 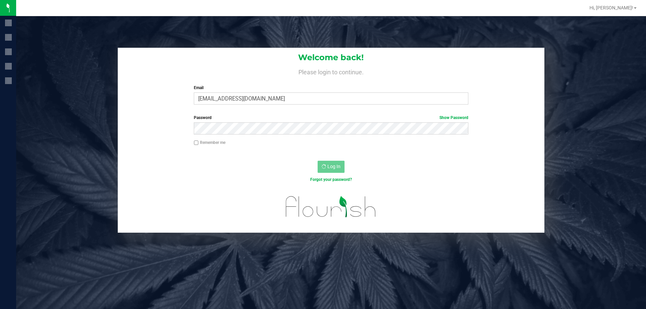 What do you see at coordinates (196, 143) in the screenshot?
I see `input: Remember me` at bounding box center [196, 143].